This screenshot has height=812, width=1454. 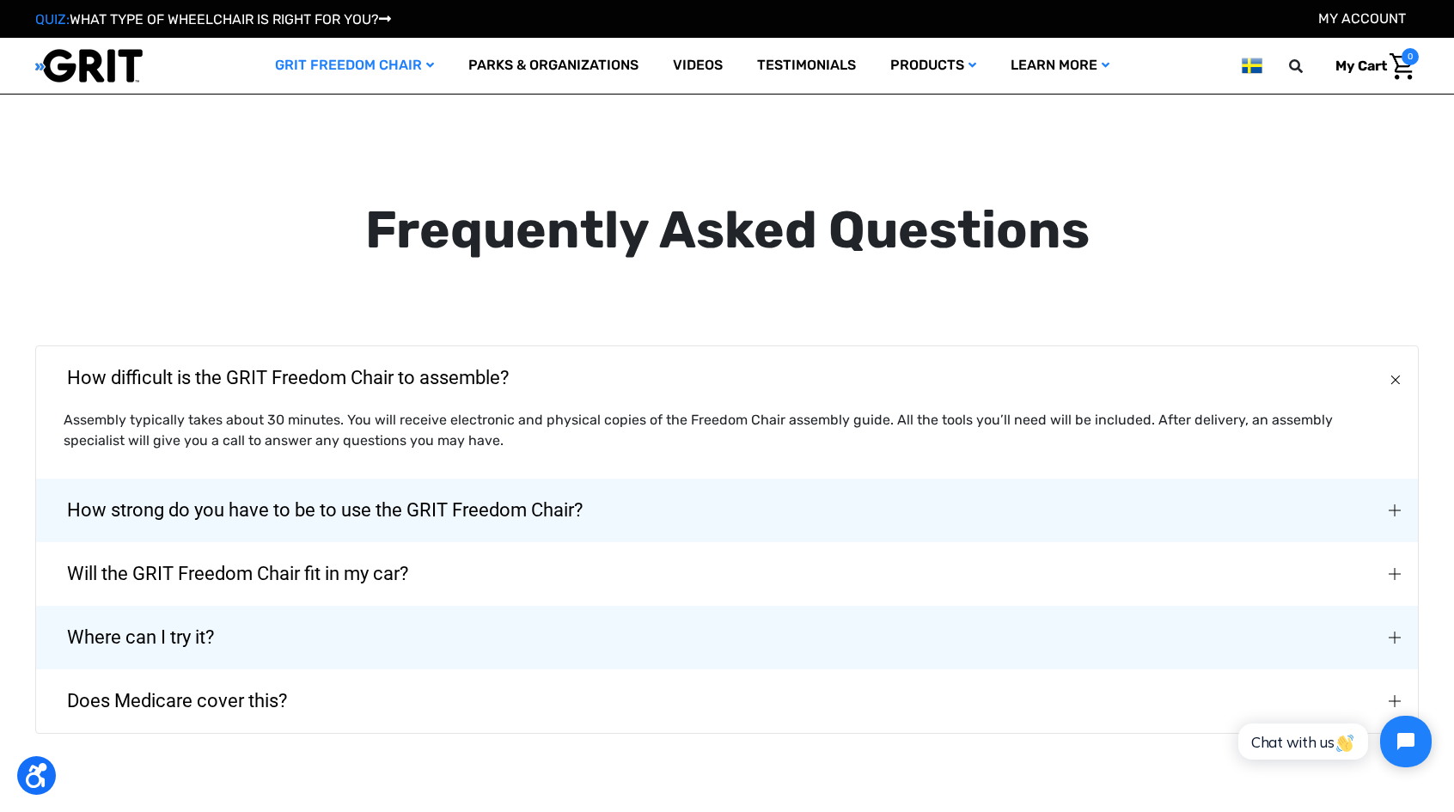 What do you see at coordinates (1310, 66) in the screenshot?
I see `input: Search` at bounding box center [1310, 66].